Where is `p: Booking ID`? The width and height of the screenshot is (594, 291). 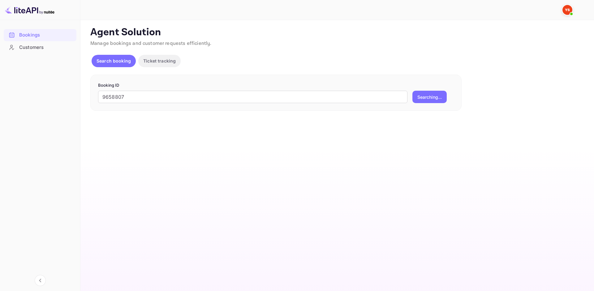
p: Booking ID is located at coordinates (276, 85).